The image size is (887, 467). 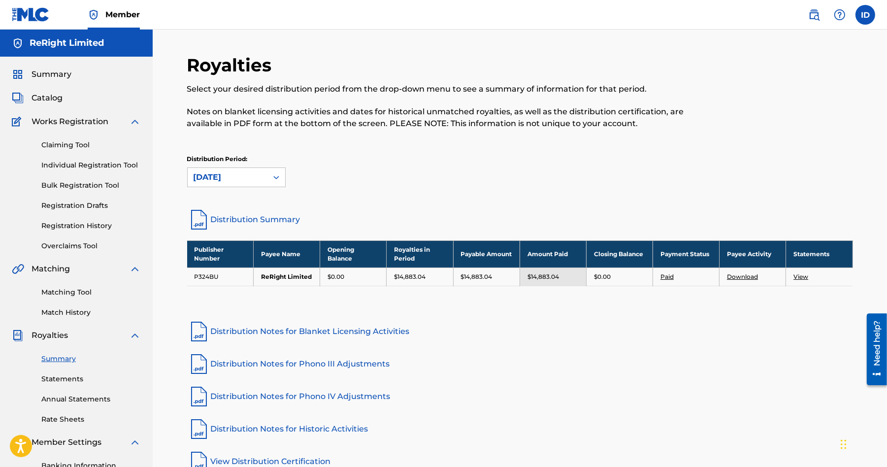 What do you see at coordinates (199, 220) in the screenshot?
I see `img: distribution-summary-pdf` at bounding box center [199, 220].